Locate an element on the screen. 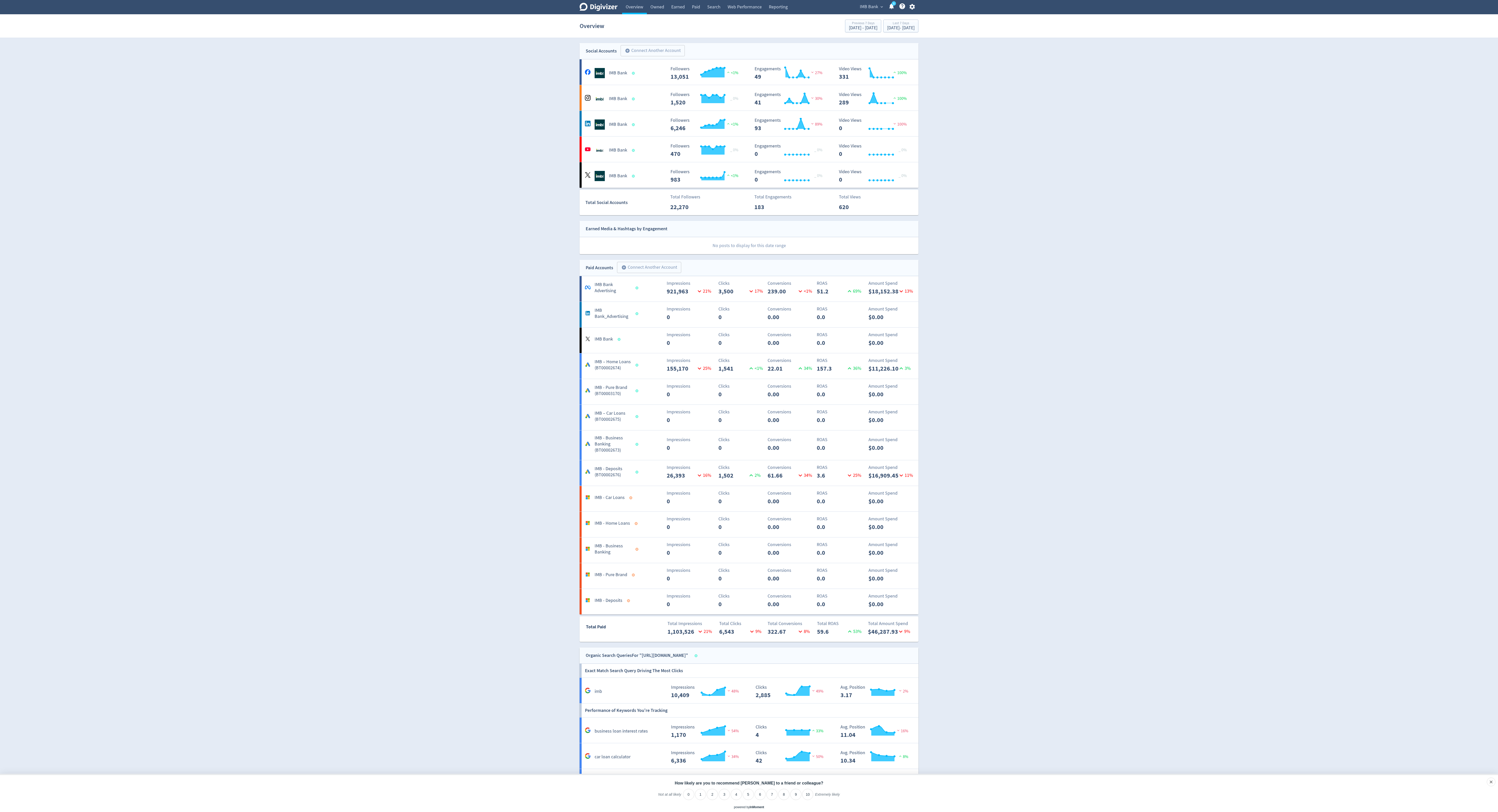  h5: imb is located at coordinates (598, 692).